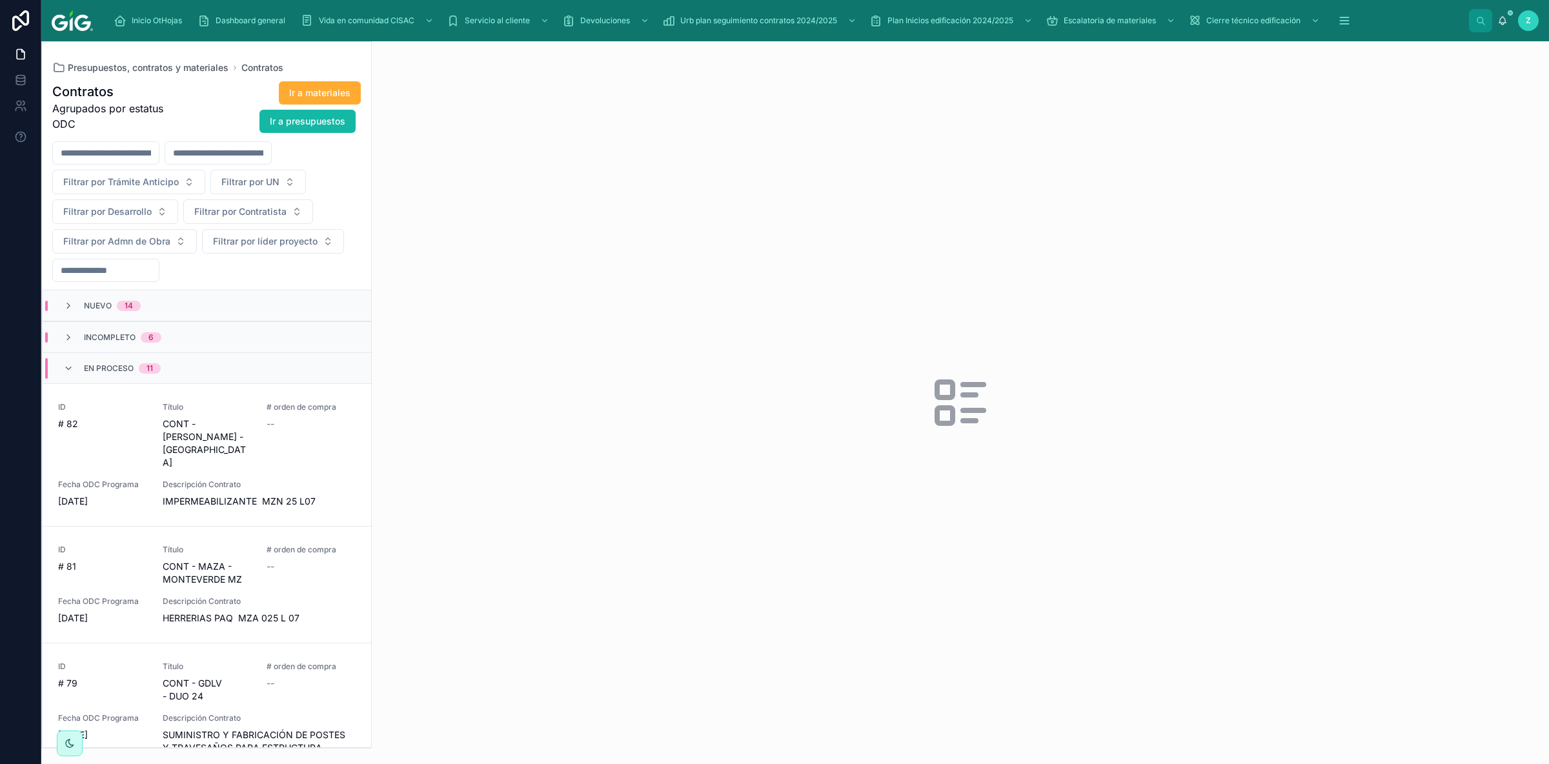 The height and width of the screenshot is (764, 1549). What do you see at coordinates (497, 21) in the screenshot?
I see `span: Servicio al cliente` at bounding box center [497, 21].